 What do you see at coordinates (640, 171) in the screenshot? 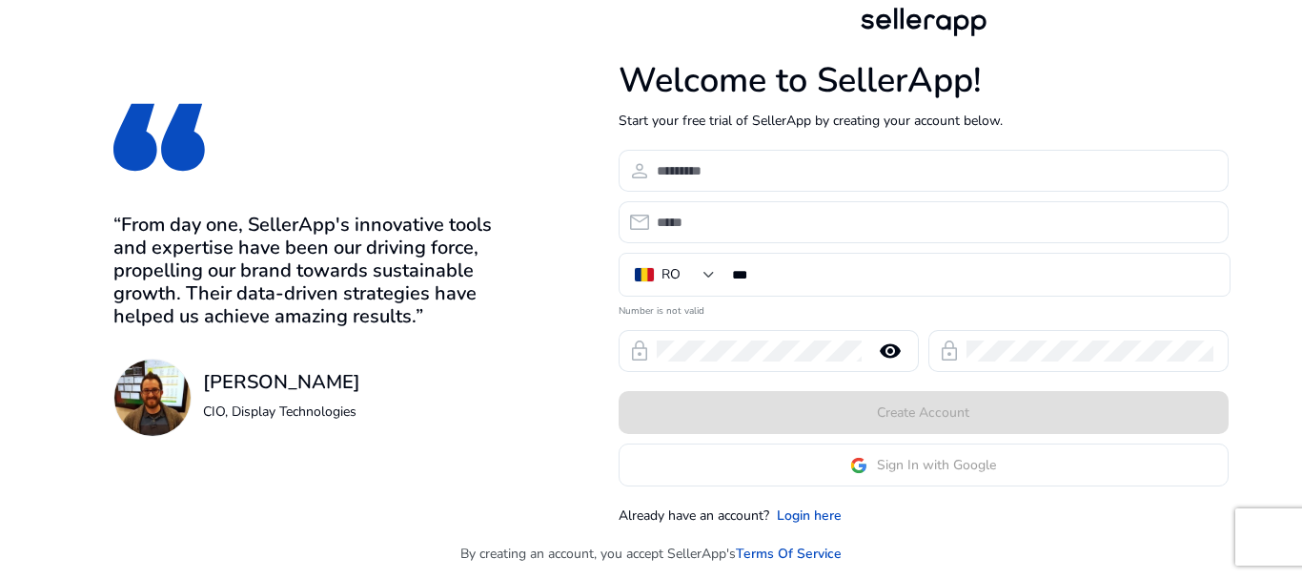
I see `span: person` at bounding box center [640, 171].